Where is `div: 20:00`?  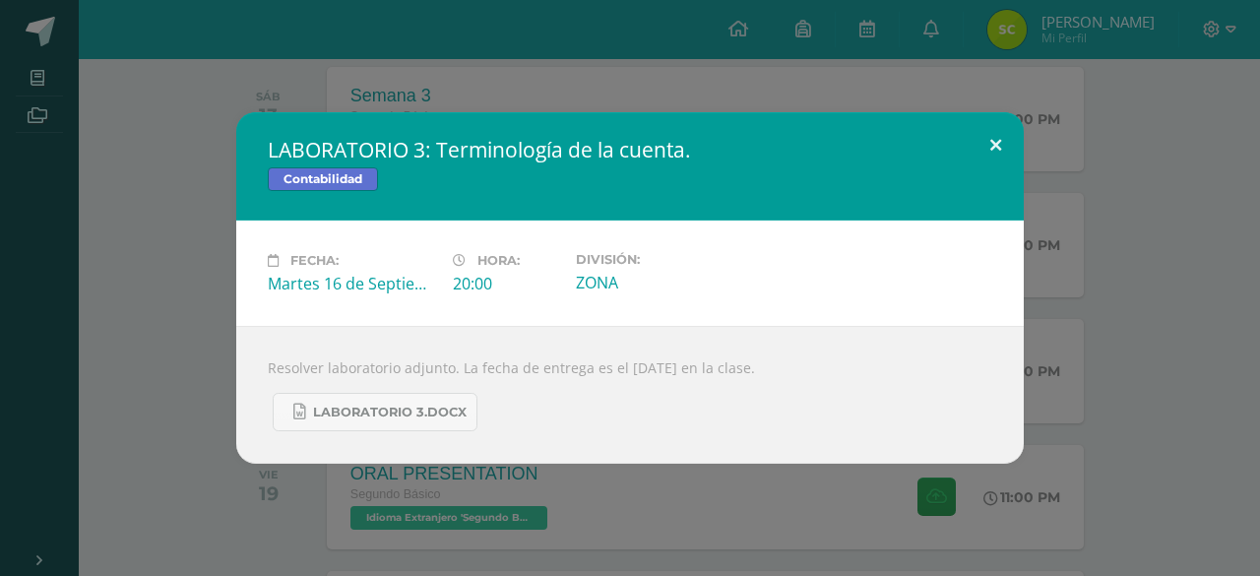 div: 20:00 is located at coordinates (506, 284).